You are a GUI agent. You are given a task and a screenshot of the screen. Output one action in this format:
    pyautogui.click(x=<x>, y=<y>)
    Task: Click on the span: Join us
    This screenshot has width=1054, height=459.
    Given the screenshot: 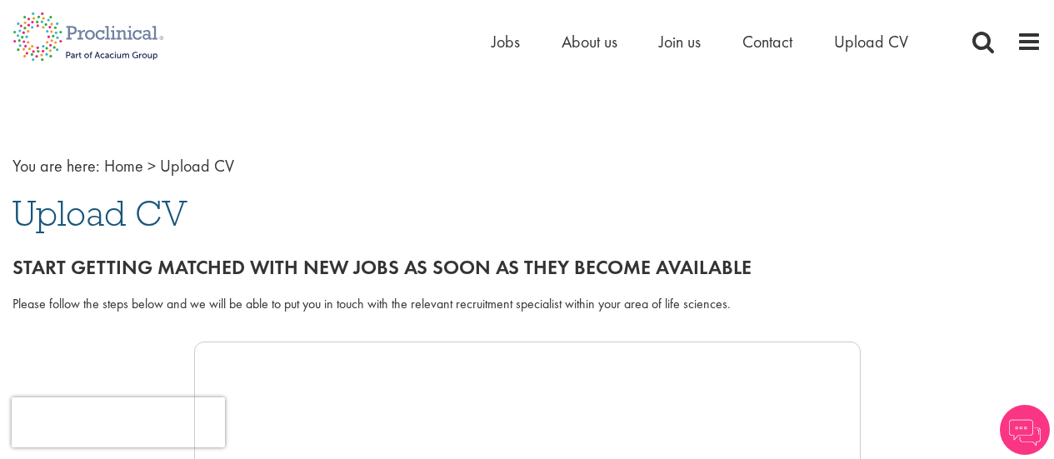 What is the action you would take?
    pyautogui.click(x=680, y=42)
    